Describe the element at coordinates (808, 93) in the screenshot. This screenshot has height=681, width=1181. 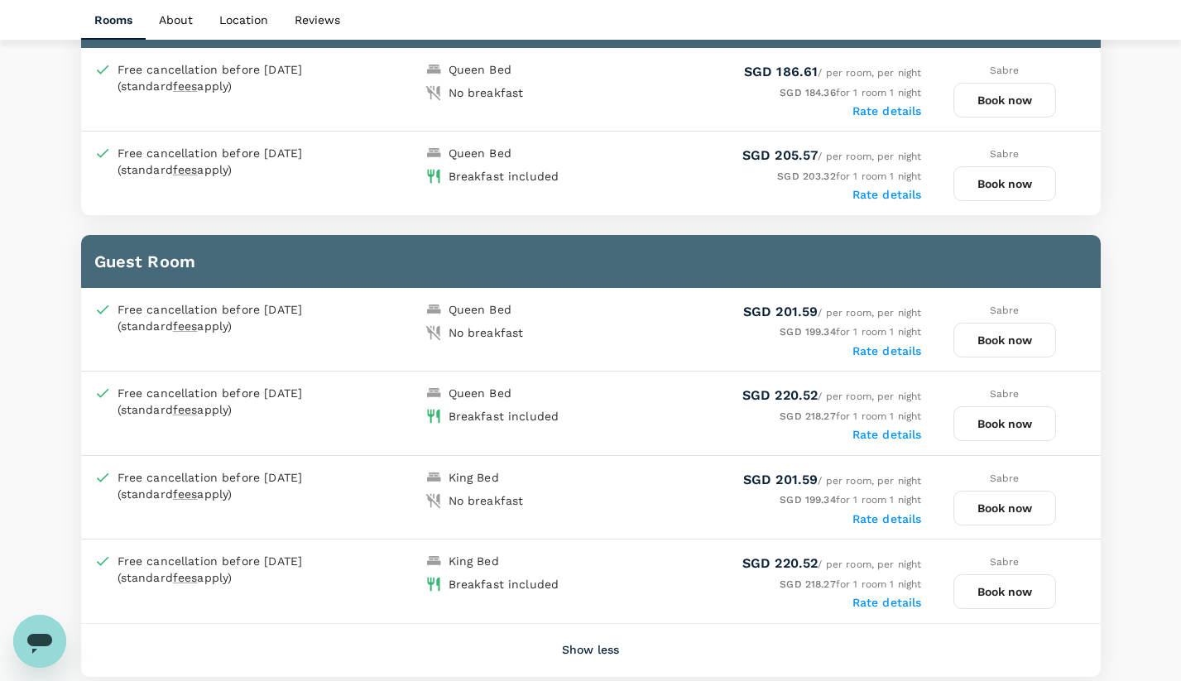
I see `span: SGD 184.36` at that location.